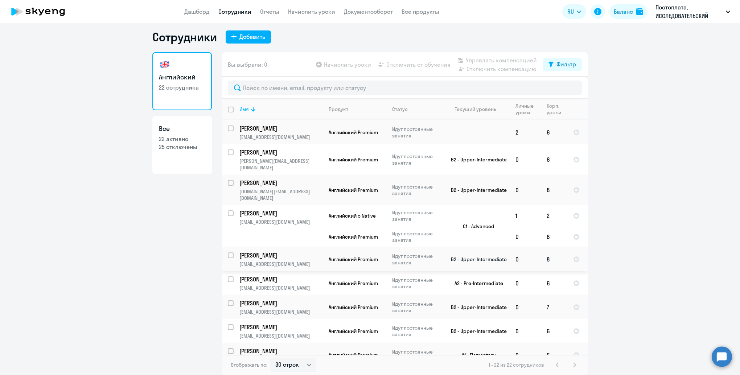  What do you see at coordinates (235, 12) in the screenshot?
I see `a: Сотрудники` at bounding box center [235, 12].